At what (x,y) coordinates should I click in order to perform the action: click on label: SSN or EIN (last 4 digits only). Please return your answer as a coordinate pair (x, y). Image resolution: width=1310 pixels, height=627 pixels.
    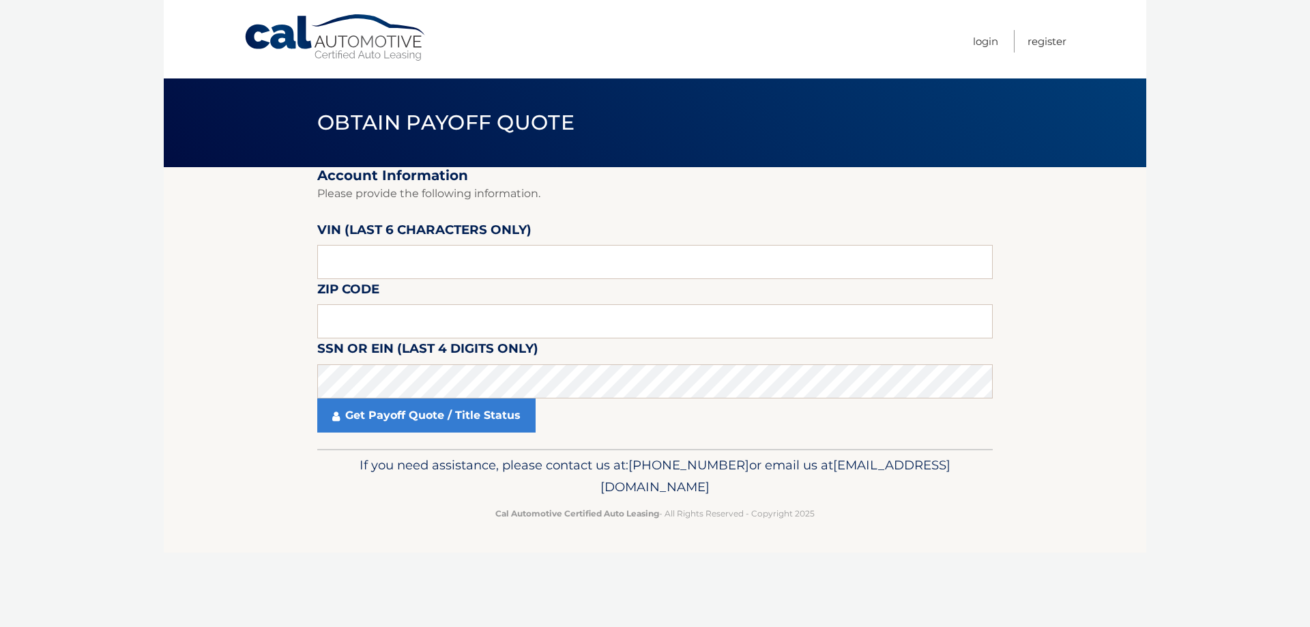
    Looking at the image, I should click on (428, 351).